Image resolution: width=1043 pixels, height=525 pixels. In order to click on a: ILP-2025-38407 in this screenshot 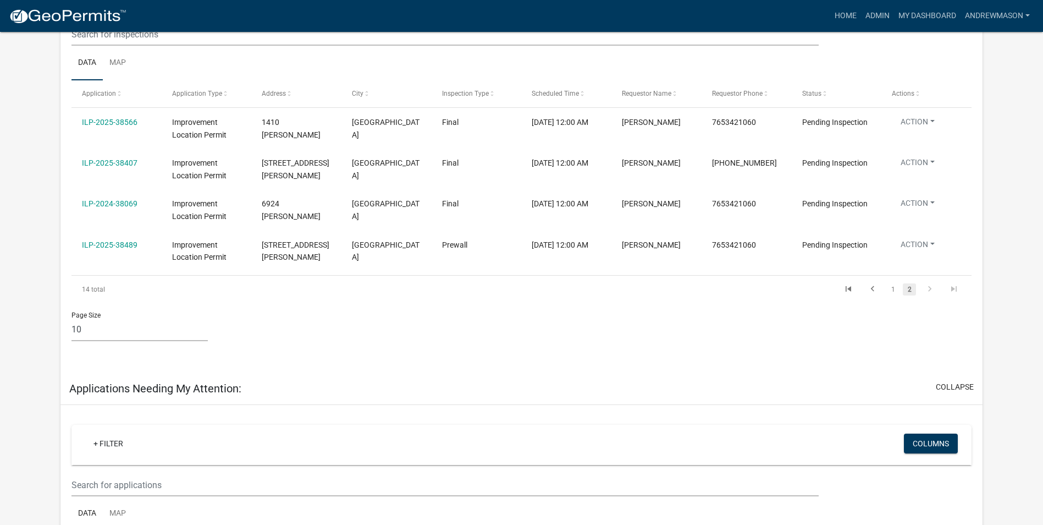, I will do `click(109, 163)`.